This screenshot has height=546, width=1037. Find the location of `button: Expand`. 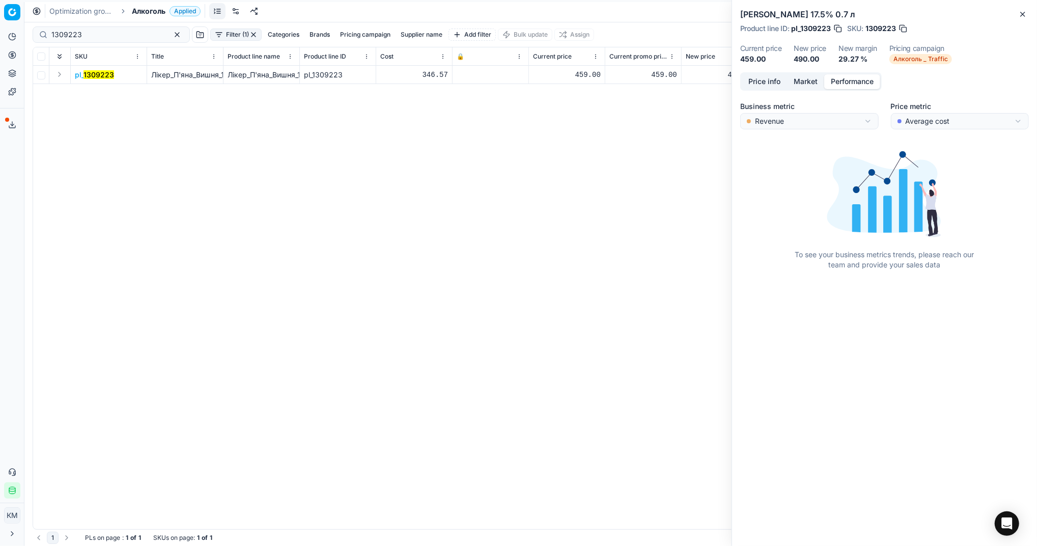

button: Expand is located at coordinates (60, 74).